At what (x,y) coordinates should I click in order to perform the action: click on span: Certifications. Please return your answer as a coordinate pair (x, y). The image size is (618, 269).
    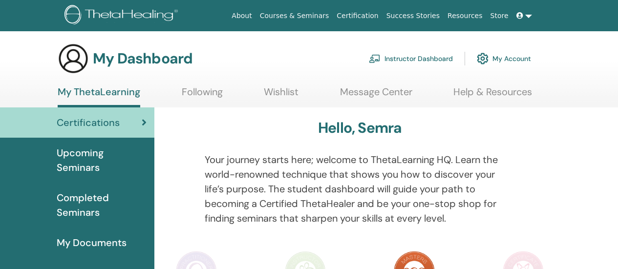
    Looking at the image, I should click on (88, 123).